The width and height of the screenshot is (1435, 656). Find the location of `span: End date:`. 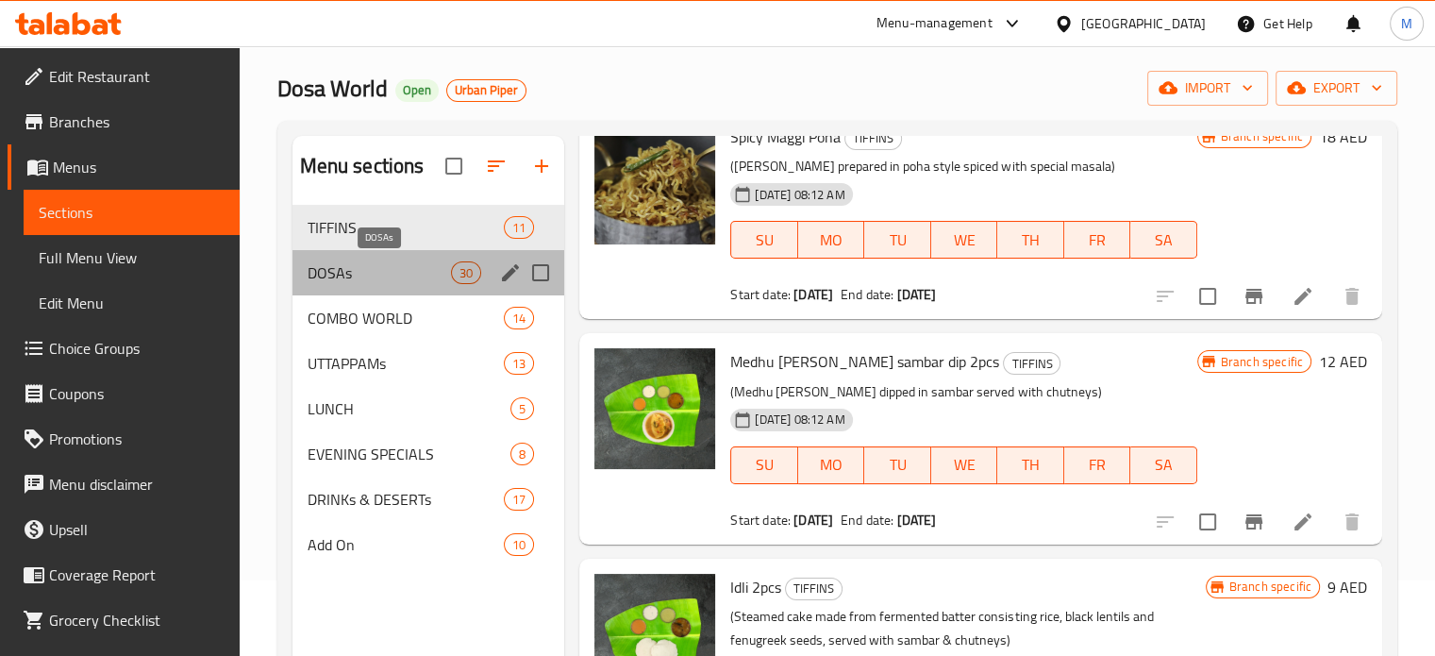

span: End date: is located at coordinates (867, 520).